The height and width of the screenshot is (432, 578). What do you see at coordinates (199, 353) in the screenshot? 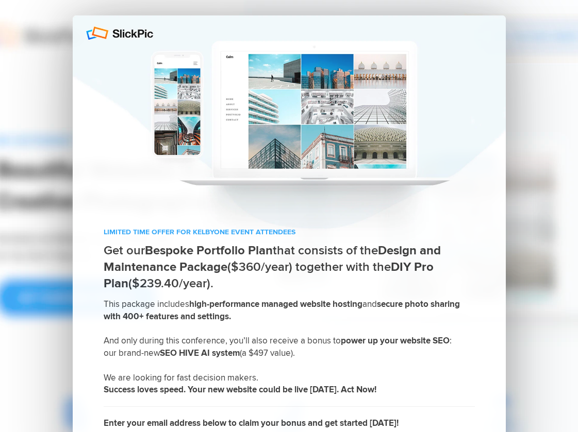
I see `b: SEO HIVE AI system` at bounding box center [199, 353].